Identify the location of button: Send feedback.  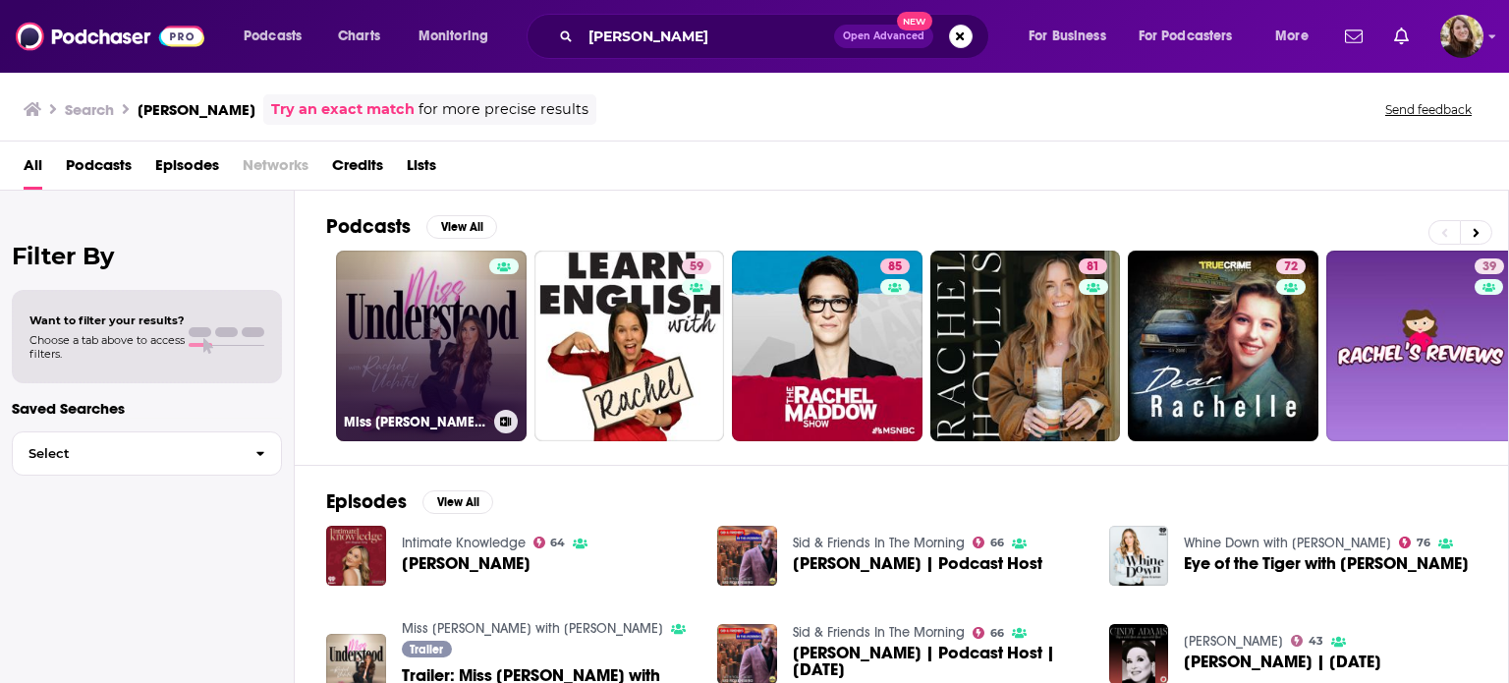
(1429, 109).